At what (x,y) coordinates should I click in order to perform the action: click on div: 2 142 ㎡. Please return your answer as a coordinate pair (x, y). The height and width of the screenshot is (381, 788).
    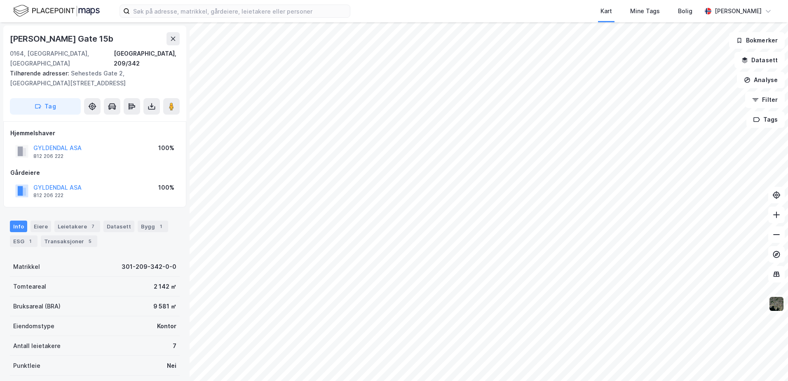
    Looking at the image, I should click on (165, 286).